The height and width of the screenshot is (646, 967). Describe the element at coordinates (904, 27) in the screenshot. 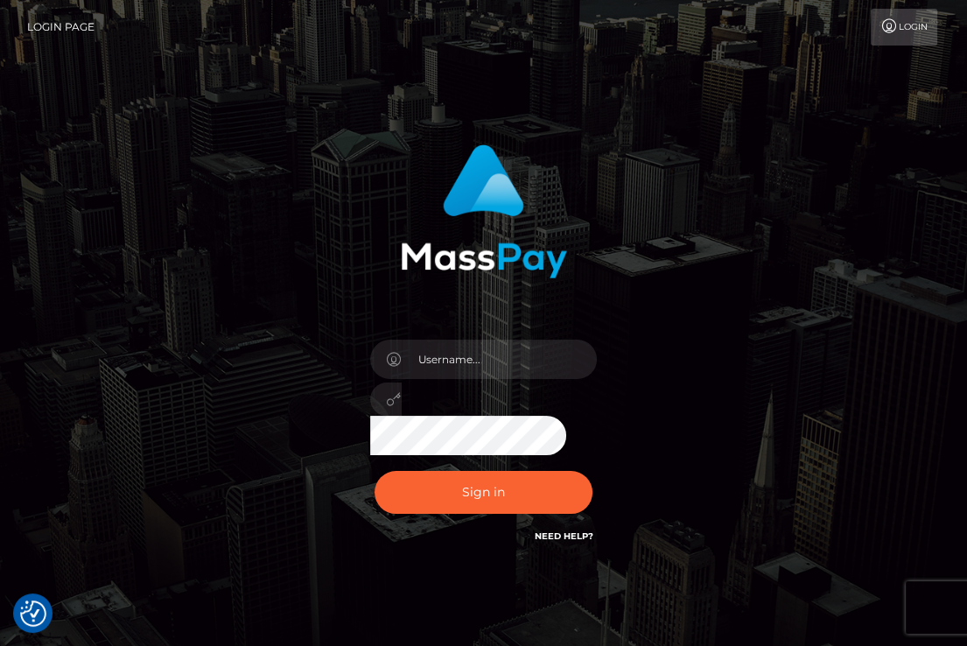

I see `a: Login` at that location.